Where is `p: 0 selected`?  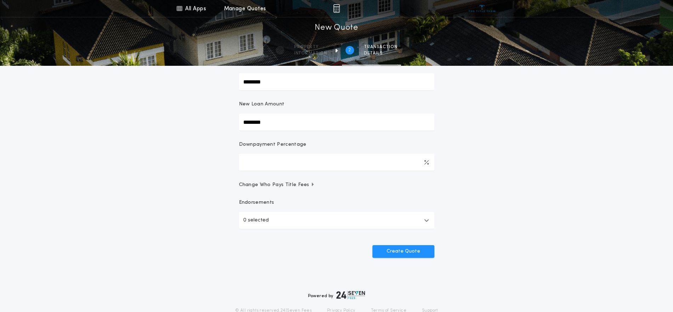
p: 0 selected is located at coordinates (256, 221).